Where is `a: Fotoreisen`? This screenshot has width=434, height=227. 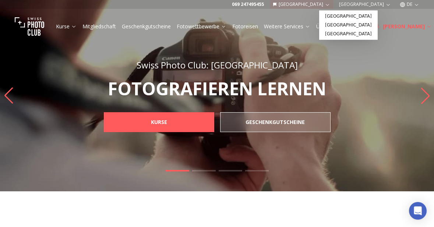
a: Fotoreisen is located at coordinates (245, 26).